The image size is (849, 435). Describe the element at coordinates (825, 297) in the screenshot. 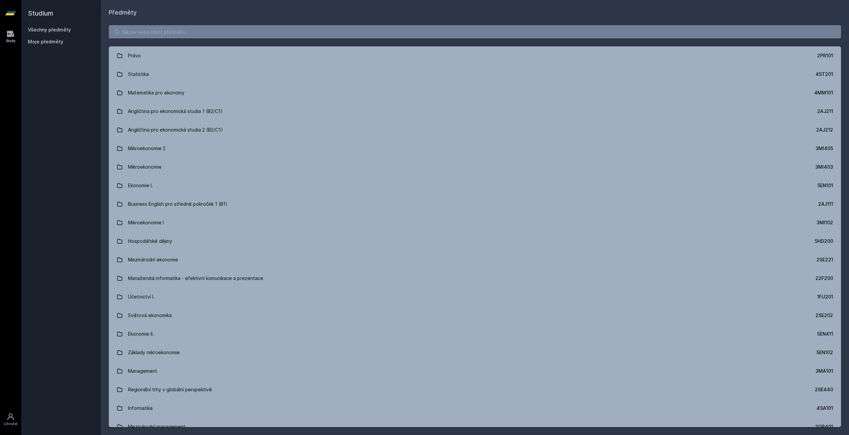

I see `div: 1FU201` at that location.